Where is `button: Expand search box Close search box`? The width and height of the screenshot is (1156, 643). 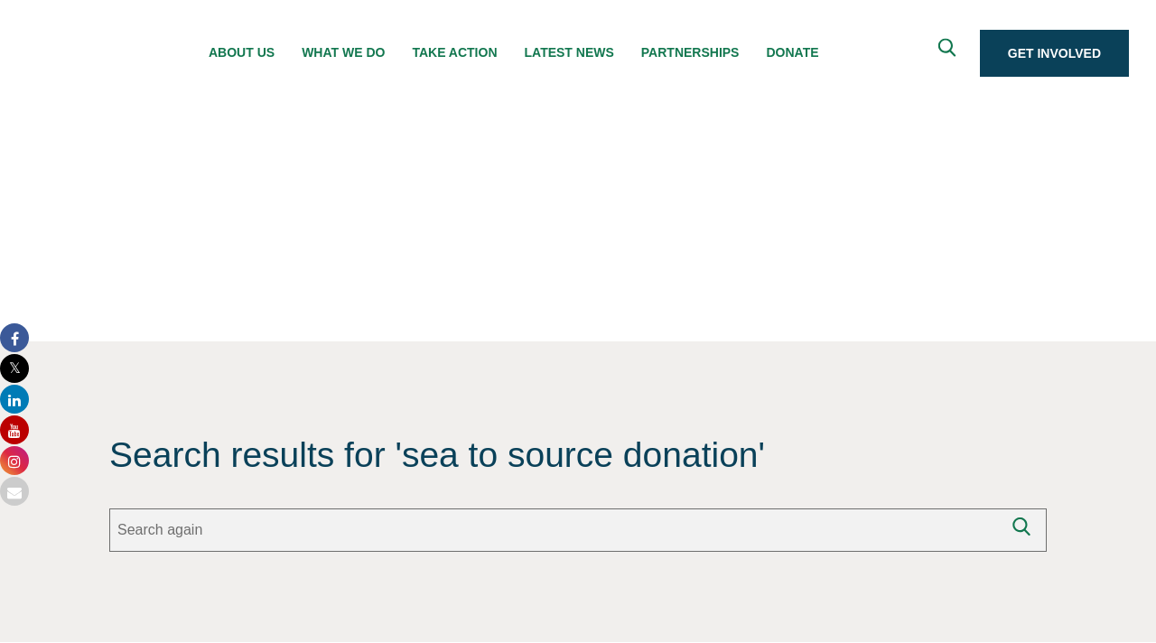
button: Expand search box Close search box is located at coordinates (949, 53).